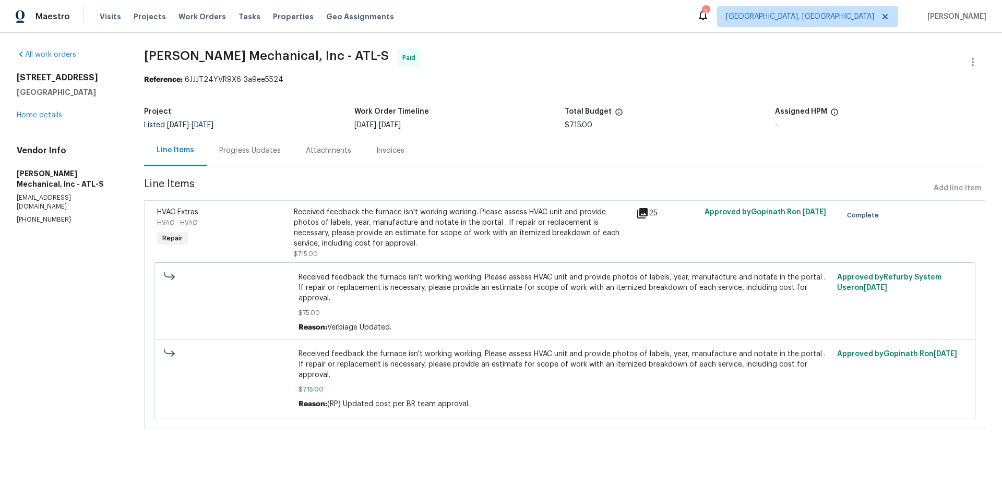  Describe the element at coordinates (177, 223) in the screenshot. I see `span: HVAC - HVAC` at that location.